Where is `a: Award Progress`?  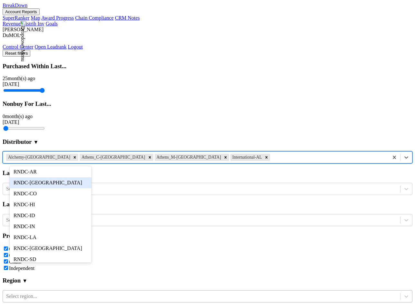
a: Award Progress is located at coordinates (57, 18).